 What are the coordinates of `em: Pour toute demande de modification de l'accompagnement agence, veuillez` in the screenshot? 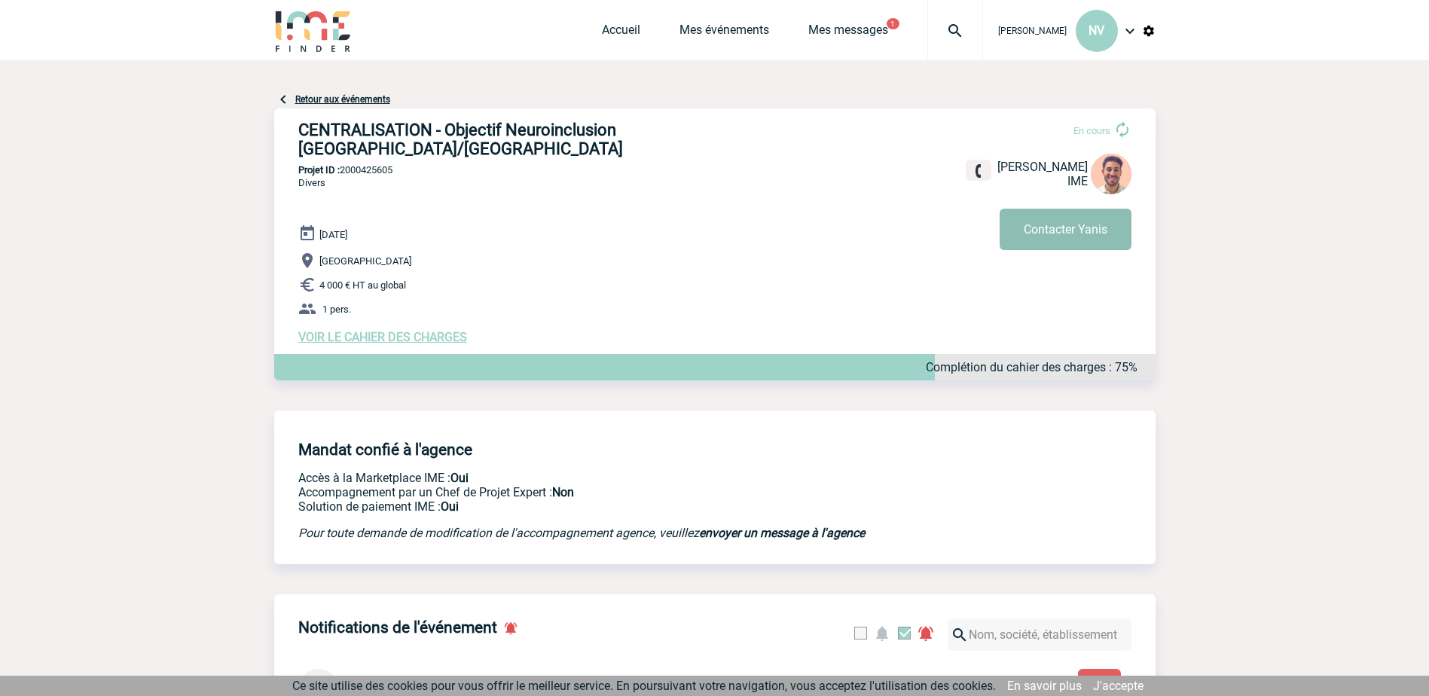 It's located at (581, 532).